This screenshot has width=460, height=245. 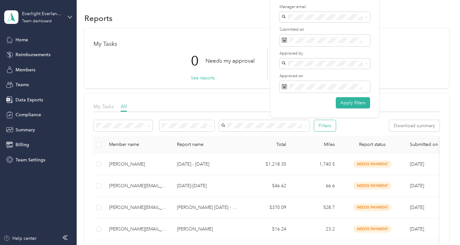 I want to click on label: Approved on, so click(x=325, y=76).